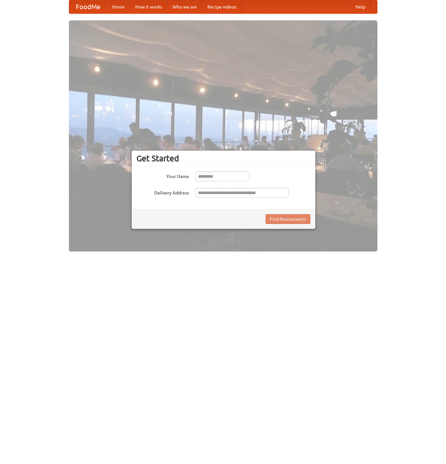  I want to click on a: Recipe videos, so click(222, 7).